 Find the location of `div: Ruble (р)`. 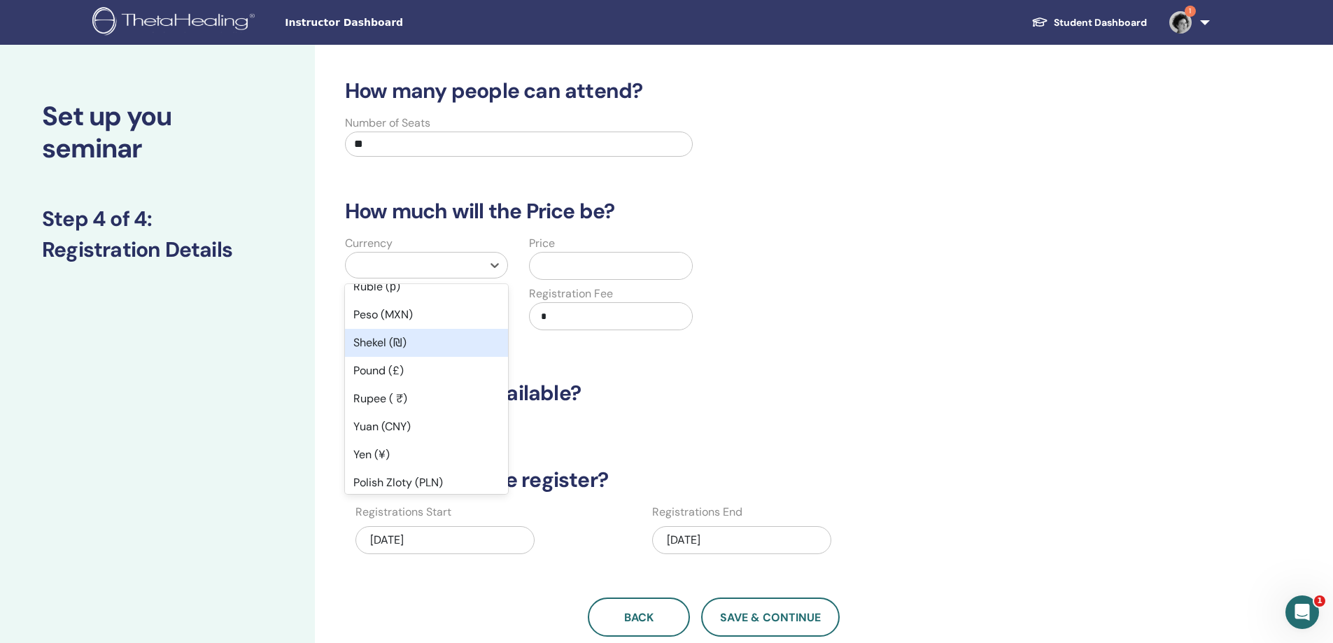

div: Ruble (р) is located at coordinates (426, 287).